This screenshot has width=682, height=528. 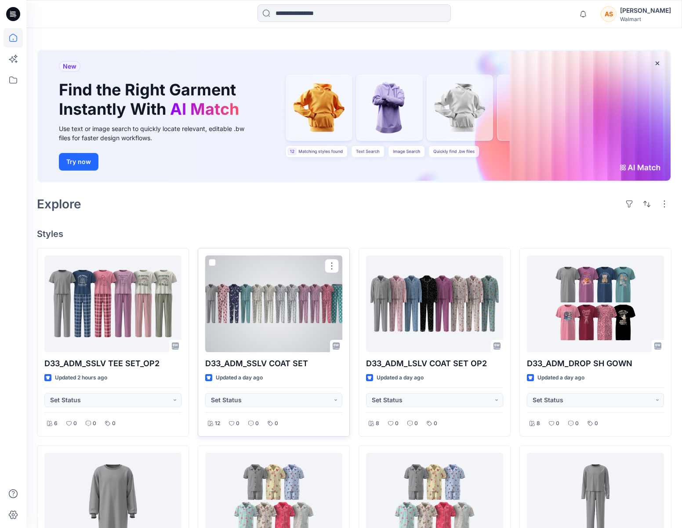 I want to click on a: Try now, so click(x=79, y=162).